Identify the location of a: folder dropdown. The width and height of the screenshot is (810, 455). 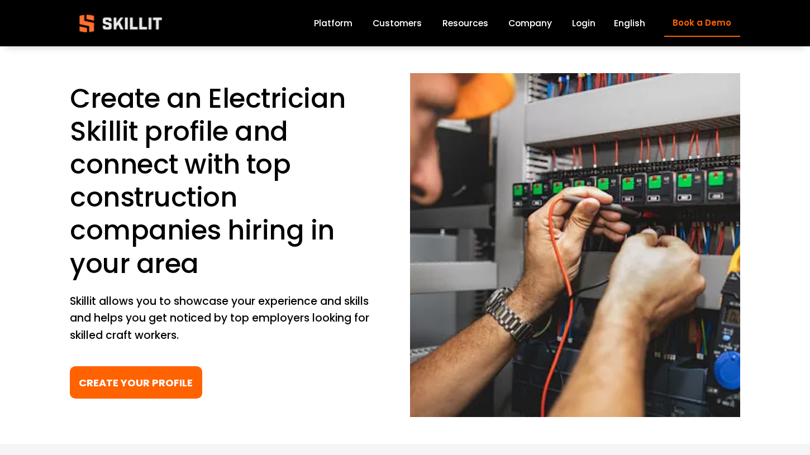
(465, 23).